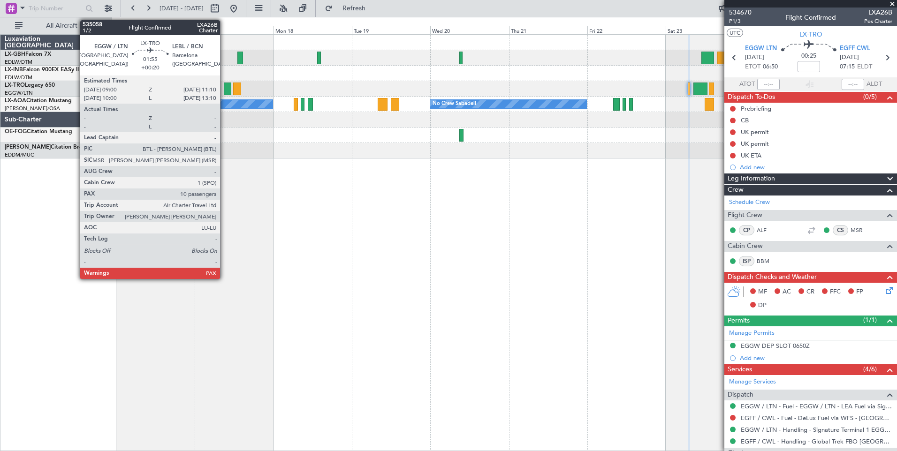 The width and height of the screenshot is (897, 451). What do you see at coordinates (745, 246) in the screenshot?
I see `span: Cabin Crew` at bounding box center [745, 246].